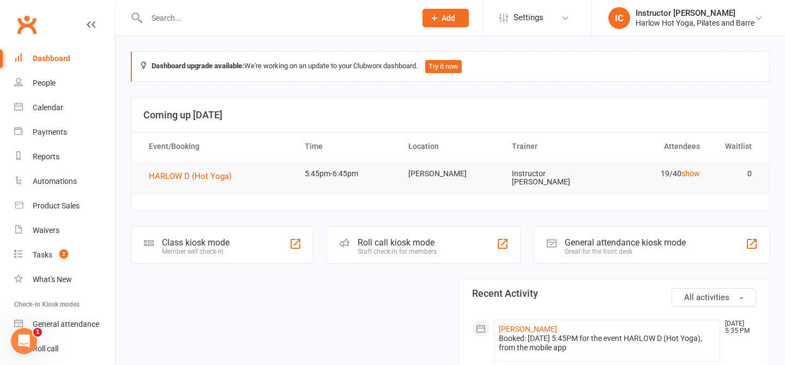 This screenshot has height=365, width=785. Describe the element at coordinates (554, 146) in the screenshot. I see `th: Trainer` at that location.